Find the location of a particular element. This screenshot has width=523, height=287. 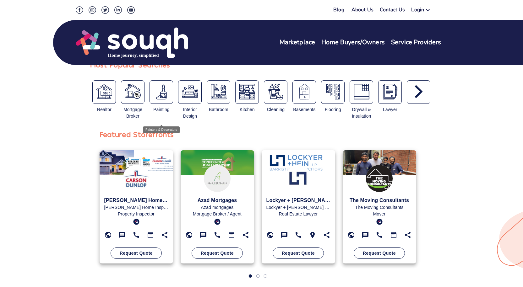

a: Contact Us is located at coordinates (392, 11).